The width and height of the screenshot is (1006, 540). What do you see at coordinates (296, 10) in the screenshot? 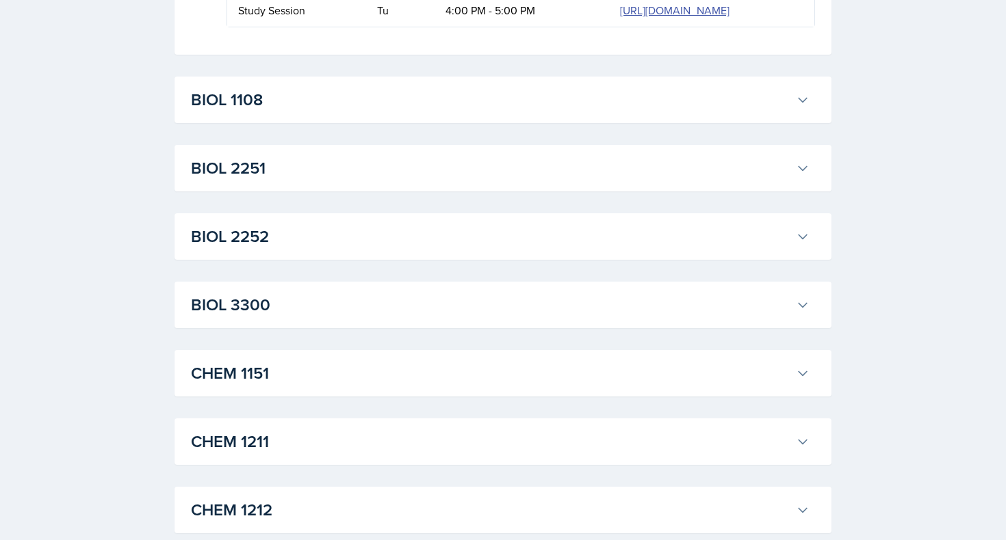
I see `div: Study Session` at bounding box center [296, 10].